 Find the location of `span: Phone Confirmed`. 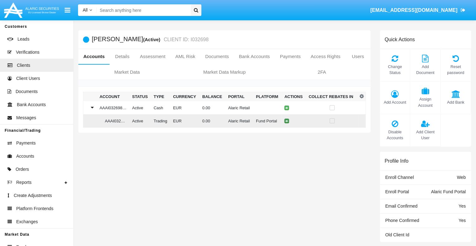

span: Phone Confirmed is located at coordinates (402, 220).